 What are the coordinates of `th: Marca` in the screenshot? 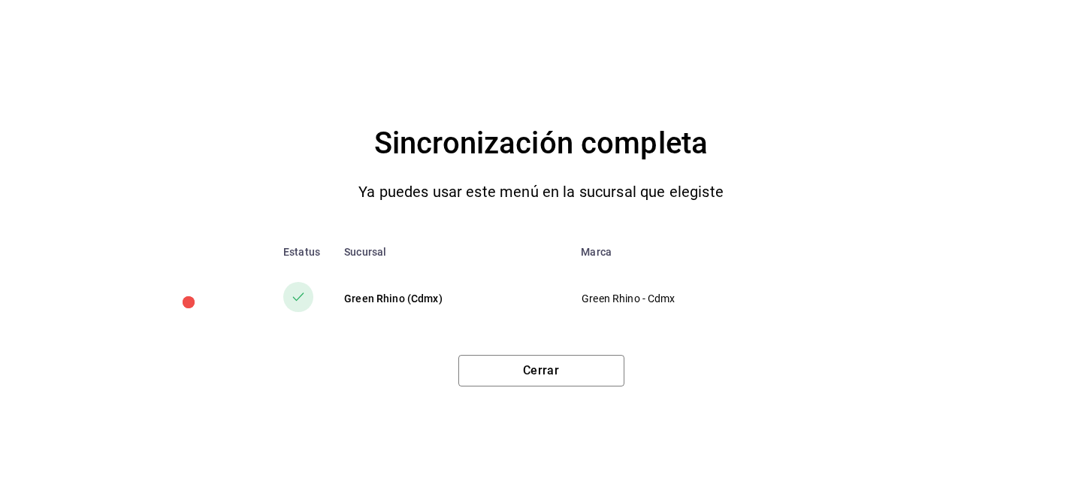 It's located at (696, 252).